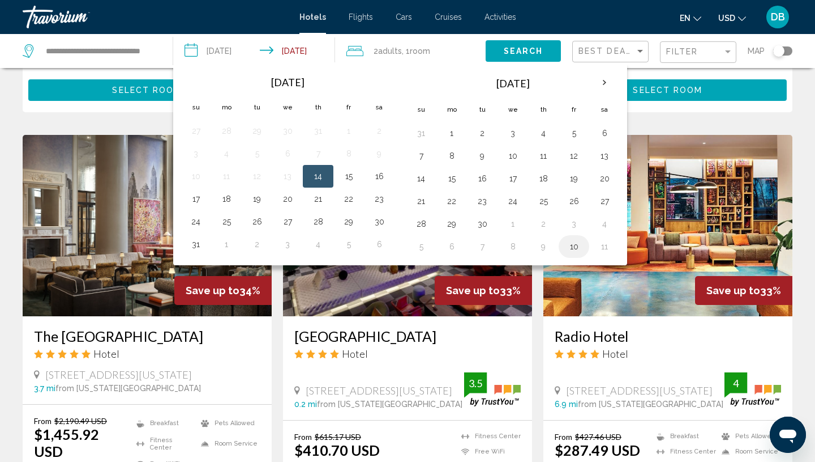 Image resolution: width=815 pixels, height=462 pixels. What do you see at coordinates (779, 51) in the screenshot?
I see `button: Toggle map` at bounding box center [779, 51].